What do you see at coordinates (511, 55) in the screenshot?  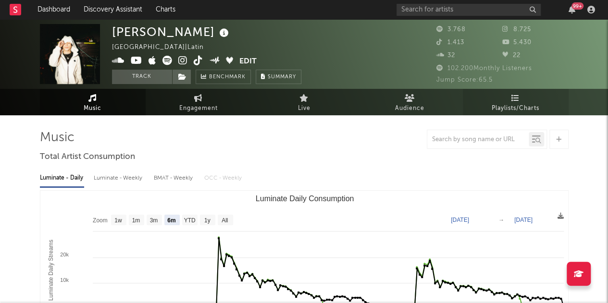 I see `span: 22` at bounding box center [511, 55].